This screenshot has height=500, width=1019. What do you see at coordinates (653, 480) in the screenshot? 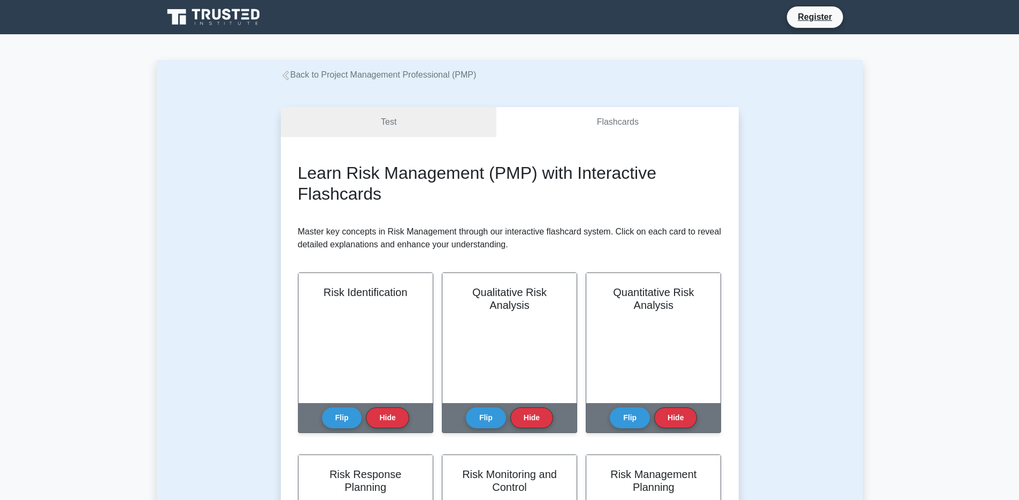
I see `h2: Risk Management Planning` at bounding box center [653, 480].